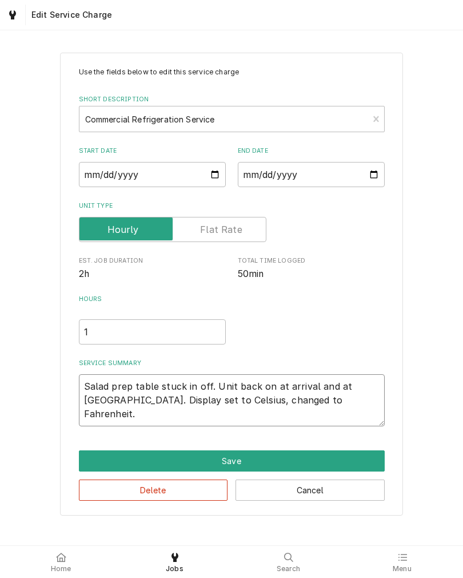 This screenshot has width=463, height=578. What do you see at coordinates (174, 562) in the screenshot?
I see `a: Jobs` at bounding box center [174, 562].